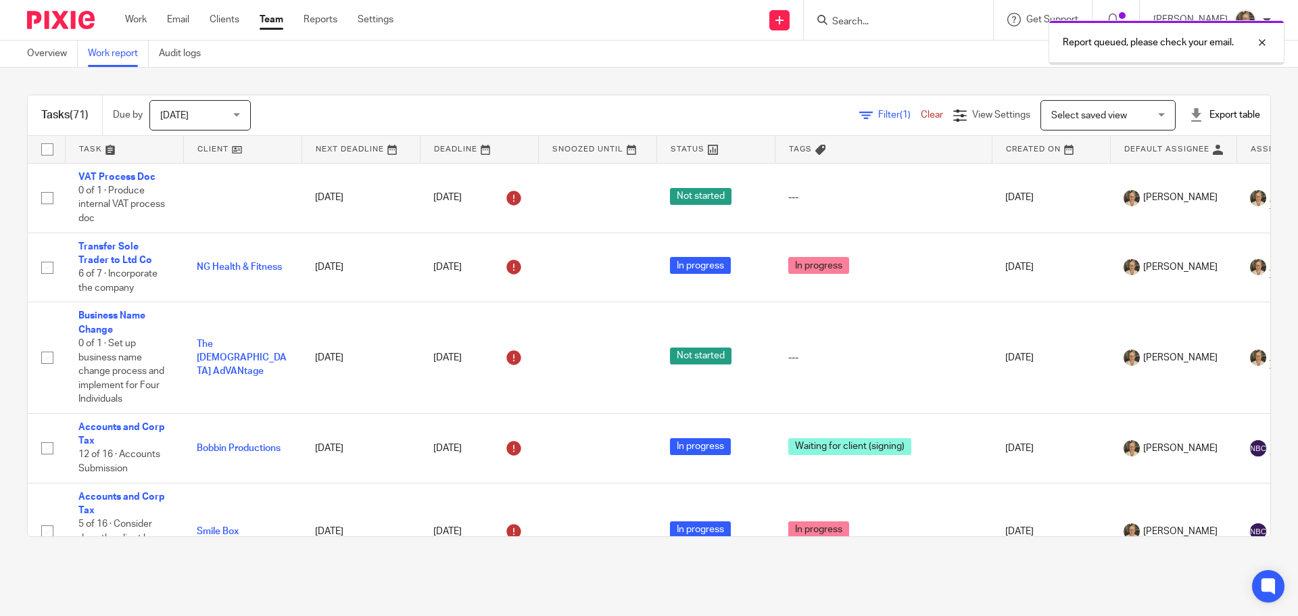 This screenshot has height=616, width=1298. What do you see at coordinates (65, 115) in the screenshot?
I see `h1: Tasks` at bounding box center [65, 115].